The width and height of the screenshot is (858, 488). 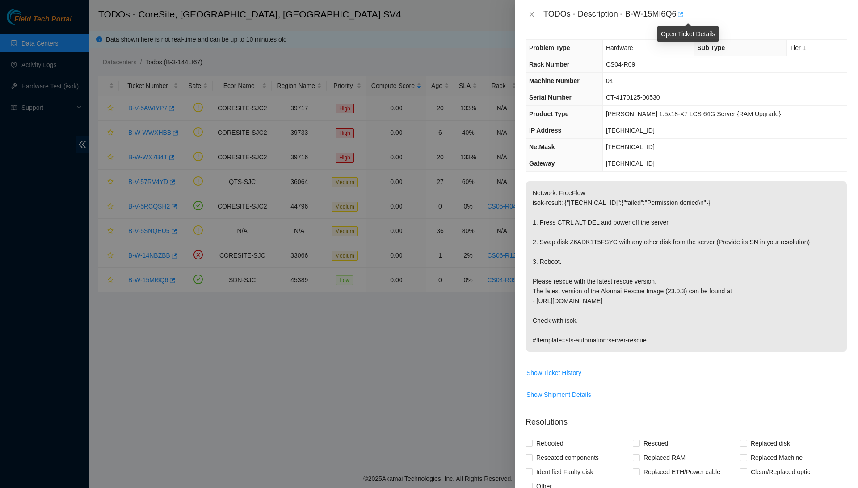 I want to click on span: Show Shipment Details, so click(x=559, y=395).